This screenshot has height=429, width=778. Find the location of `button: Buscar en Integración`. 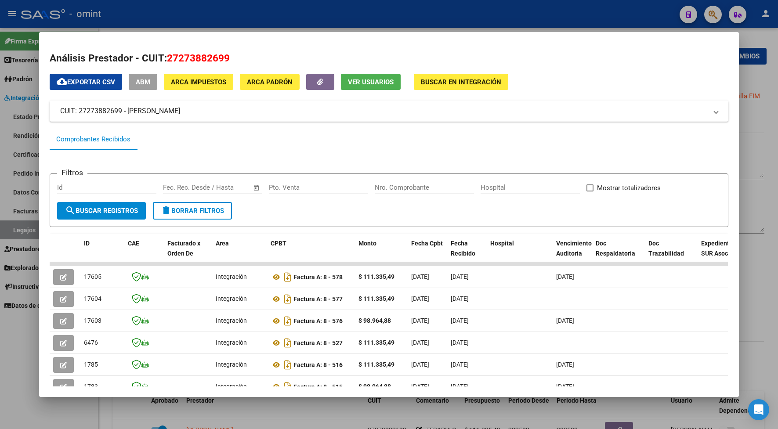

button: Buscar en Integración is located at coordinates (461, 82).